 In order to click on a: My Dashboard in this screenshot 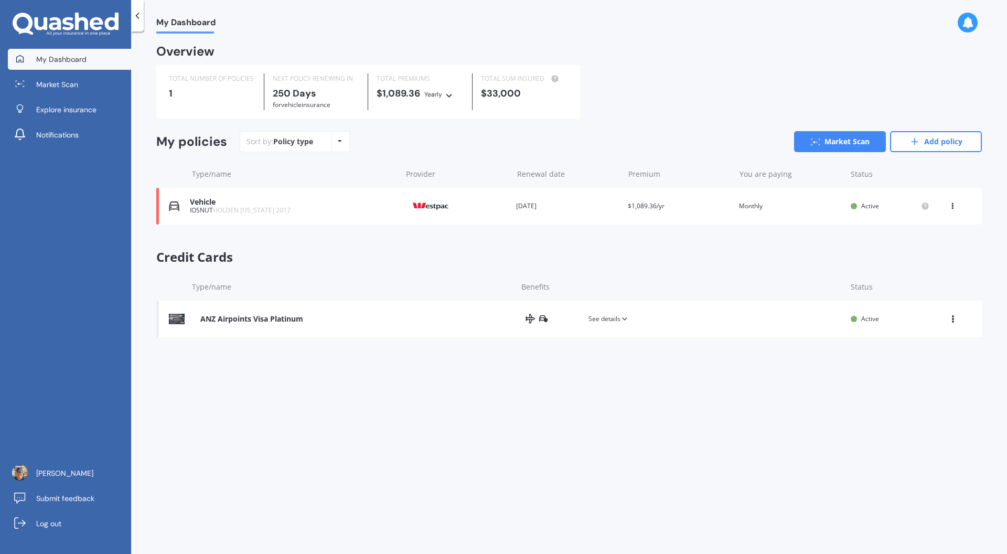, I will do `click(69, 59)`.